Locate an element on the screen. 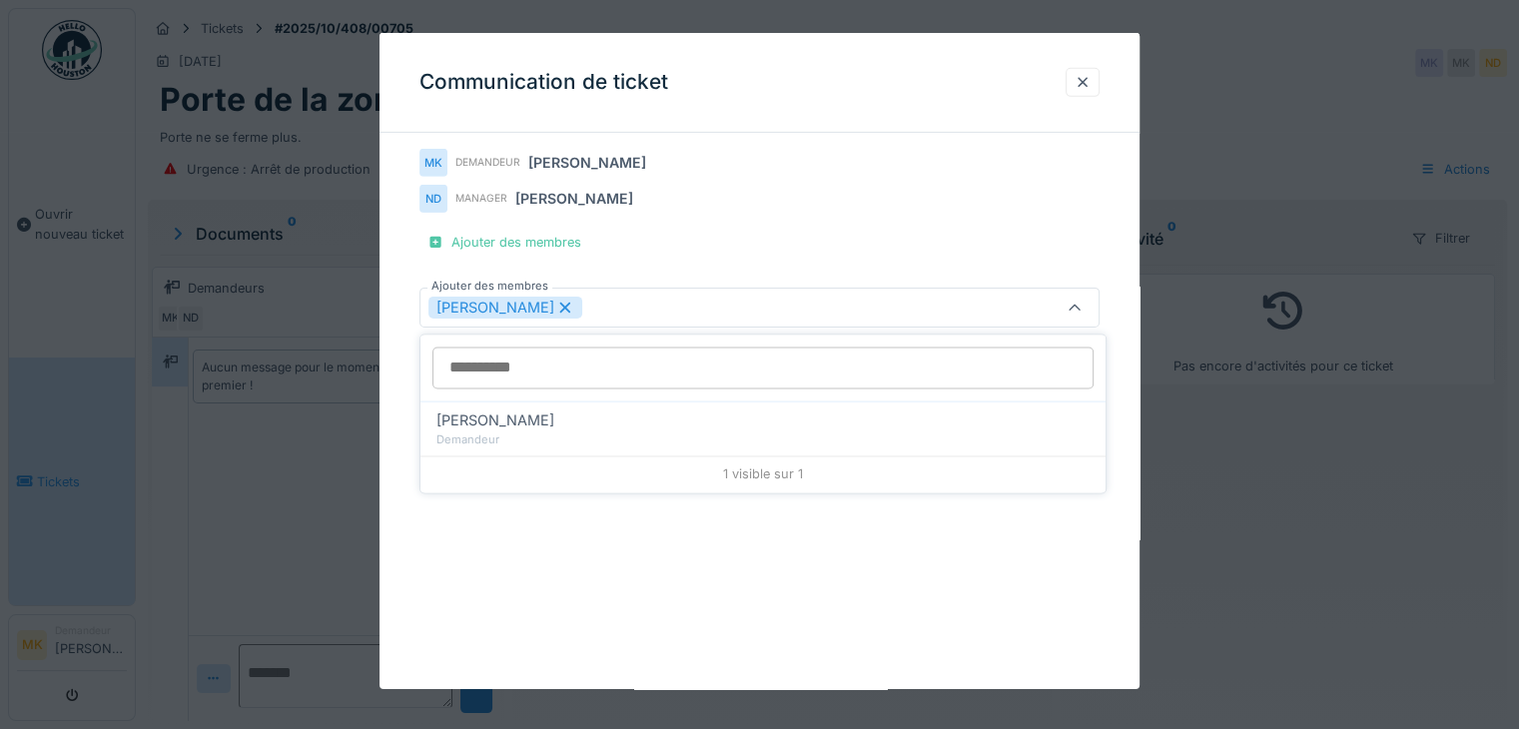 The width and height of the screenshot is (1519, 729). div: Ajouter des membres is located at coordinates (504, 242).